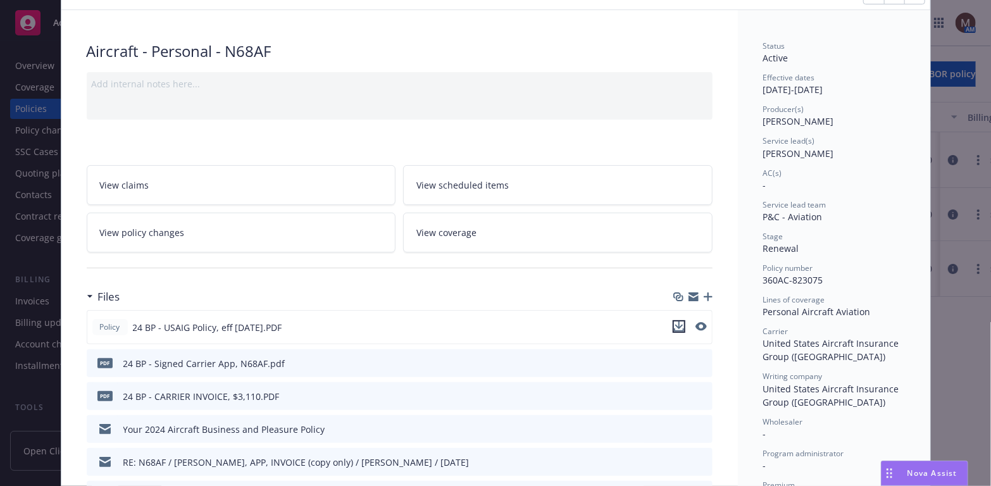  I want to click on span: Lines of coverage, so click(795, 299).